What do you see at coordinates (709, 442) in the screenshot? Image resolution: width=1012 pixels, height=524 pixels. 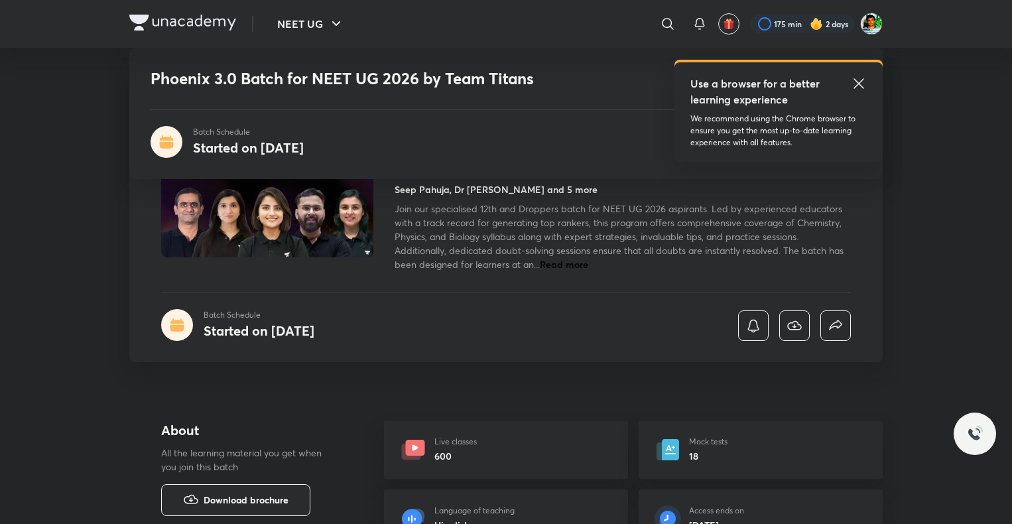 I see `p: Mock tests` at bounding box center [709, 442].